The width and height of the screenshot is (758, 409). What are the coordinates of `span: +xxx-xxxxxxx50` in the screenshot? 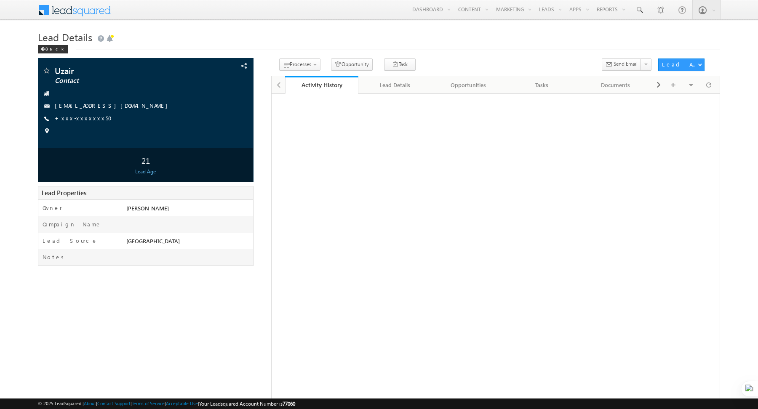 It's located at (86, 119).